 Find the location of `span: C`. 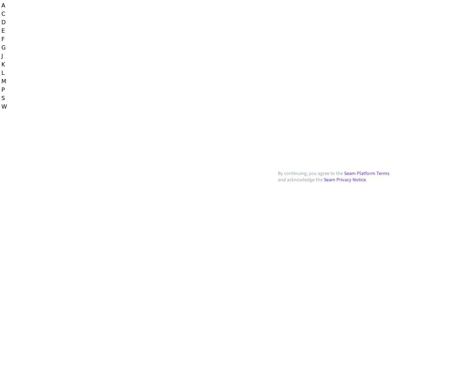

span: C is located at coordinates (3, 14).